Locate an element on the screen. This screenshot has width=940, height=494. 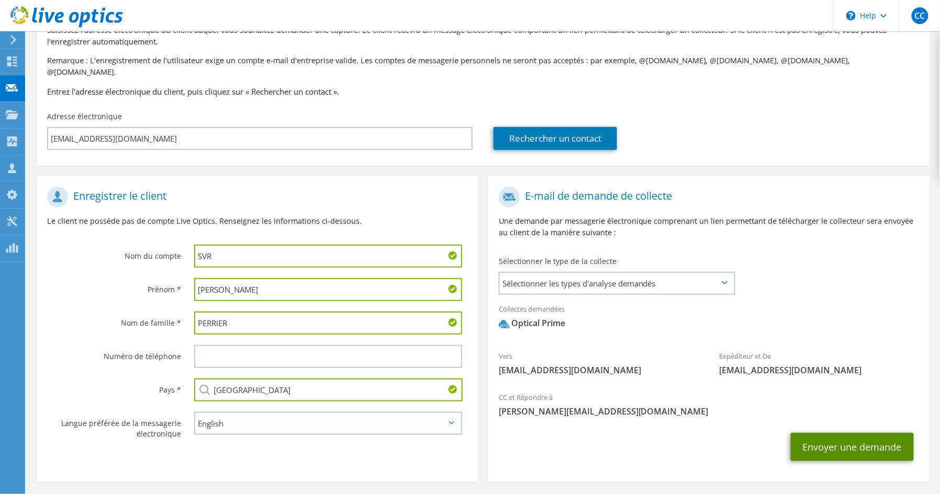
div: Vers is located at coordinates (598, 363).